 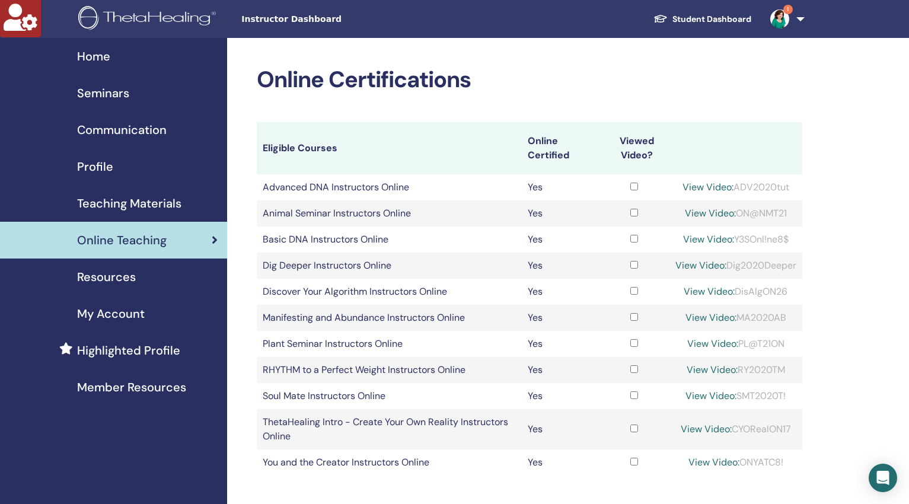 I want to click on td: You and the Creator Instructors Online, so click(x=389, y=462).